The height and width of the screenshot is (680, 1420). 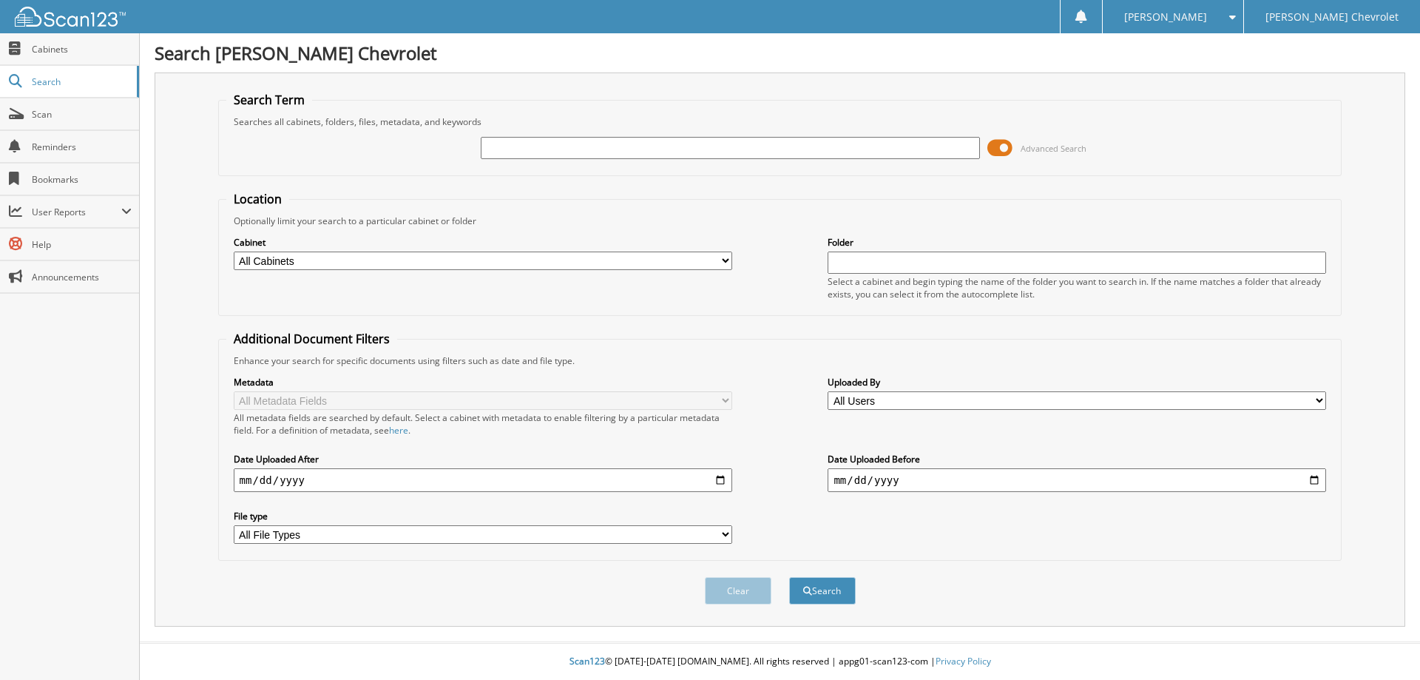 What do you see at coordinates (1077, 288) in the screenshot?
I see `div: Select a cabinet and begin typing the name of the folder you want to search in. If the name match...` at bounding box center [1077, 288].